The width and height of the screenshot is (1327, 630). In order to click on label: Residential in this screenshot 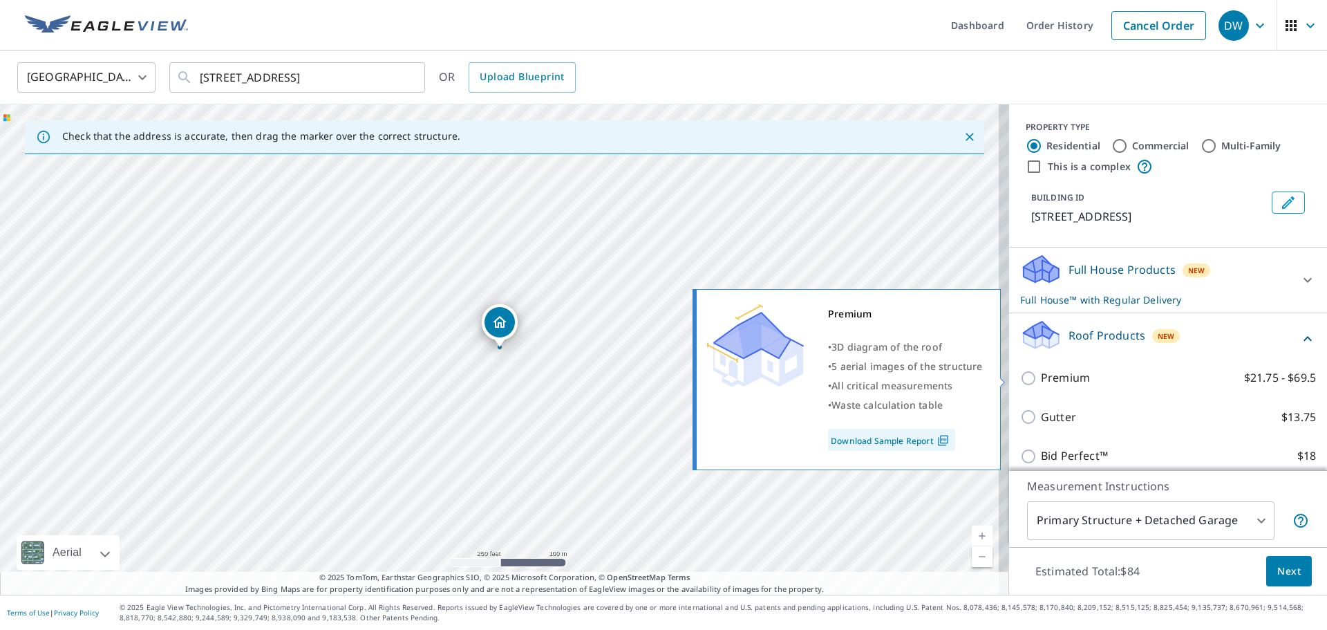, I will do `click(1073, 146)`.